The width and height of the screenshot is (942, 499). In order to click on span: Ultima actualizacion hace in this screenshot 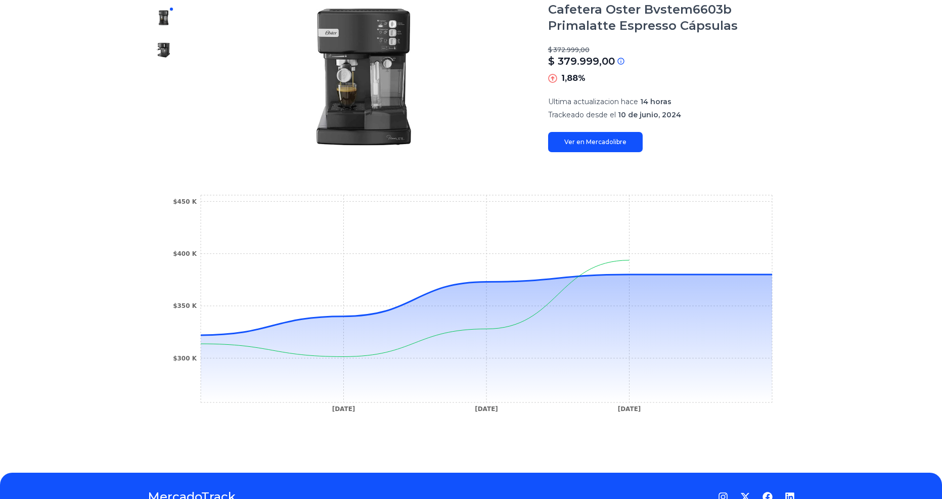, I will do `click(593, 102)`.